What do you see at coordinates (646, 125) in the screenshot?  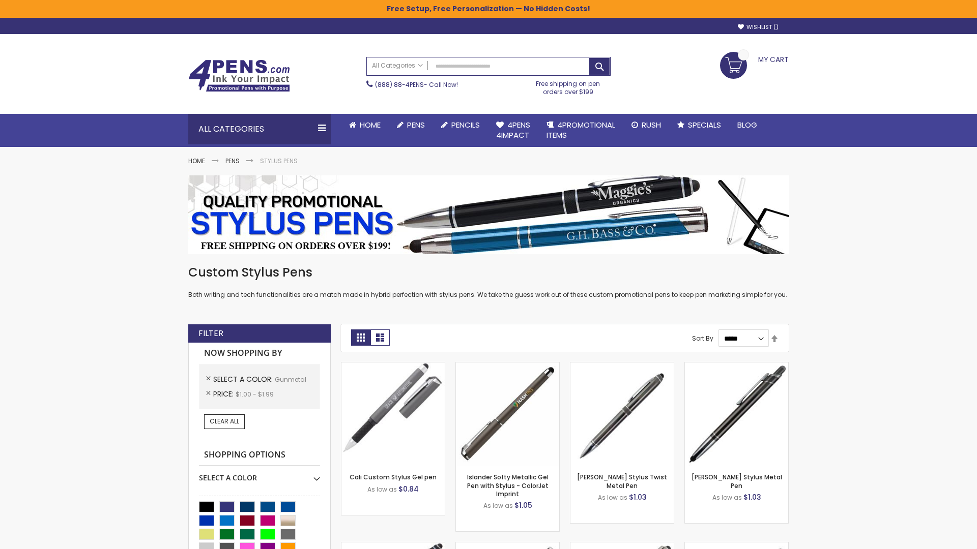 I see `a: Rush` at bounding box center [646, 125].